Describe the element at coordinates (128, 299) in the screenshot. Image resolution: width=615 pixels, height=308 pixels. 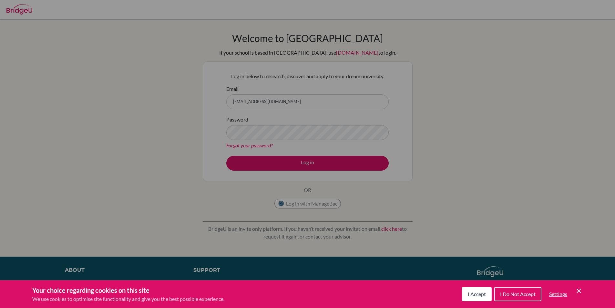
I see `p: We use cookies to optimise site functionality and give you the best possible experience.` at that location.